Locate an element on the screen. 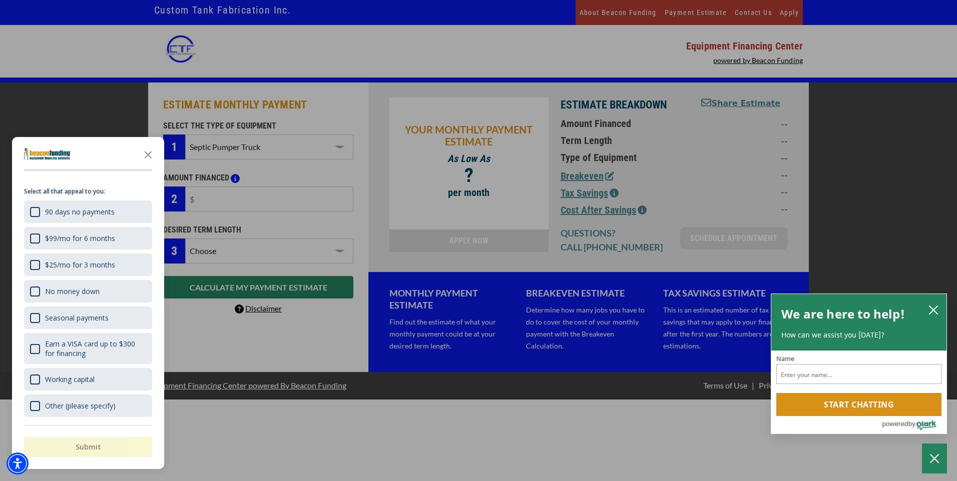 This screenshot has width=957, height=481. h2: We are here to help! is located at coordinates (843, 314).